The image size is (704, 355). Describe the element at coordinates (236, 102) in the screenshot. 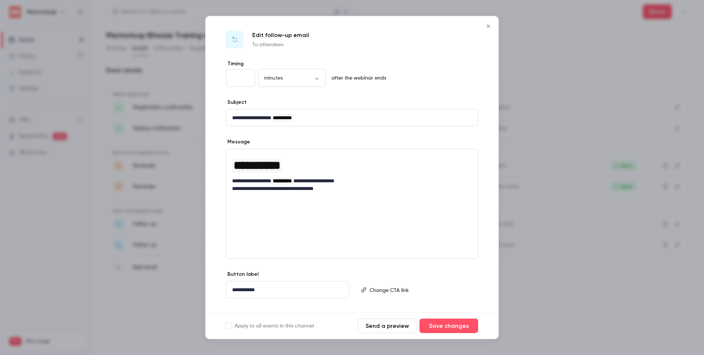

I see `label: Subject` at that location.